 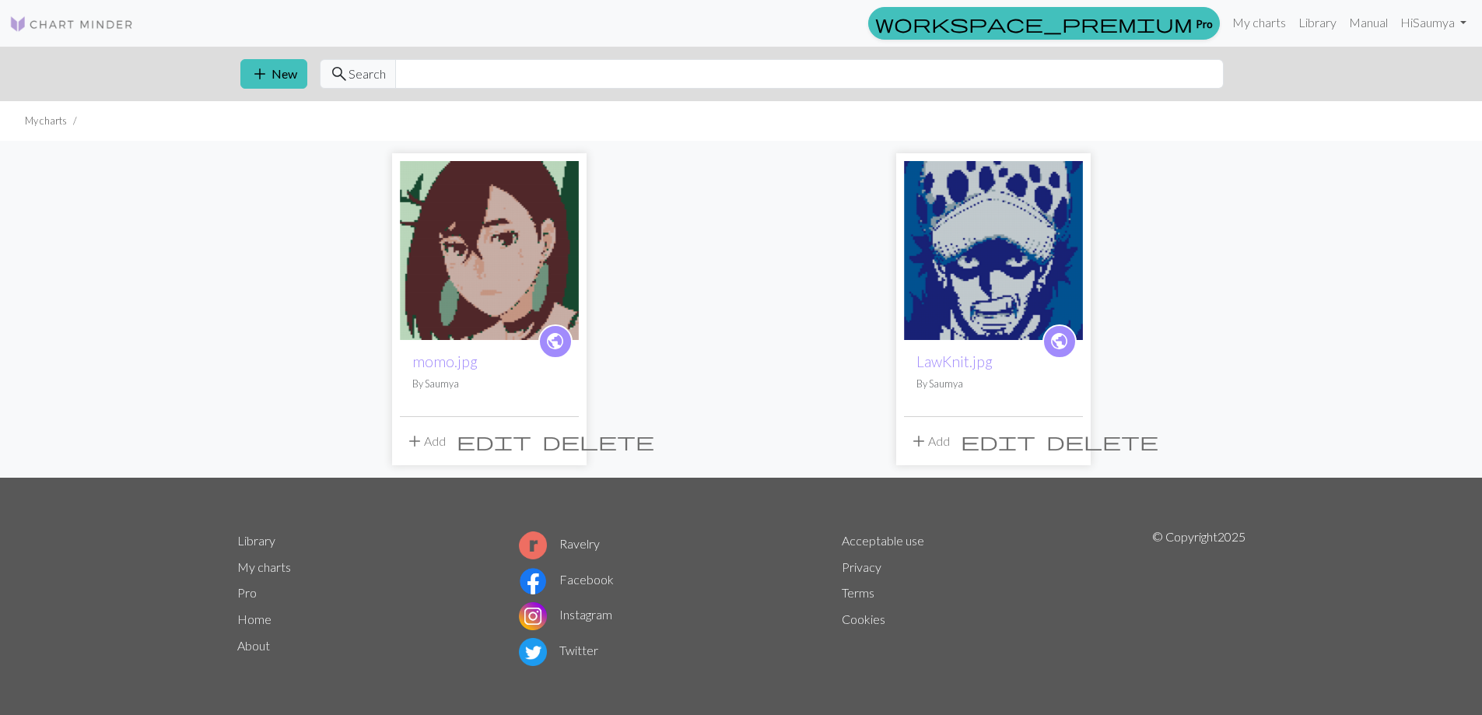 What do you see at coordinates (858, 592) in the screenshot?
I see `a: Terms` at bounding box center [858, 592].